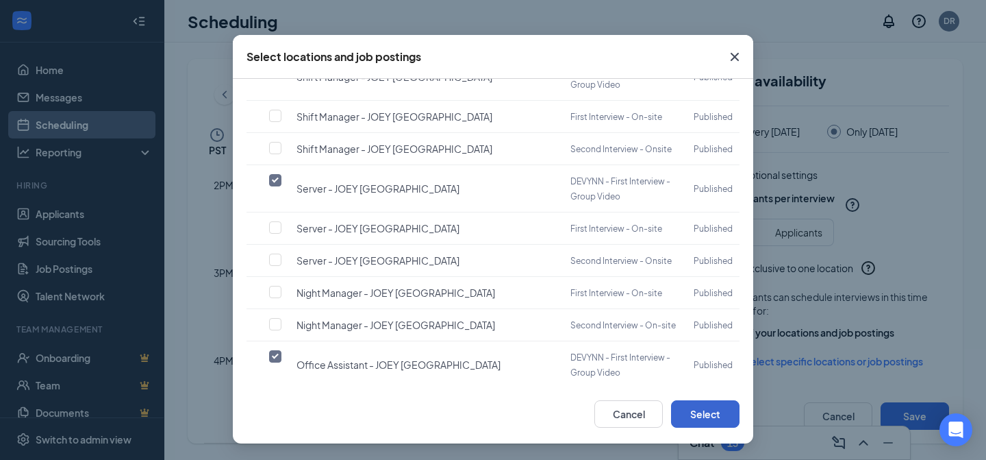 The image size is (986, 460). I want to click on div: Select locations and job postings, so click(334, 57).